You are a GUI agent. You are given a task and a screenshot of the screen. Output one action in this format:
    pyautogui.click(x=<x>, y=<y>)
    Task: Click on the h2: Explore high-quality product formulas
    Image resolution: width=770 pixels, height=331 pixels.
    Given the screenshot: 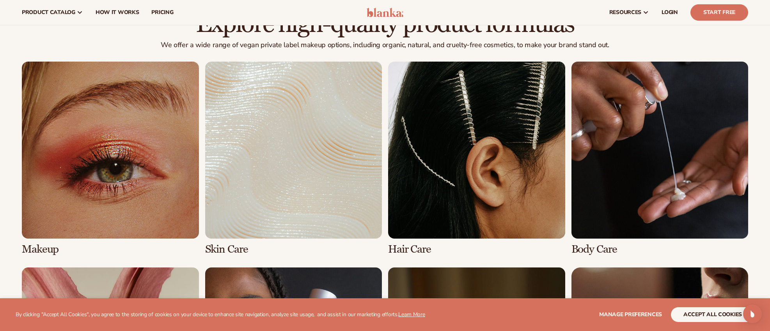 What is the action you would take?
    pyautogui.click(x=385, y=24)
    